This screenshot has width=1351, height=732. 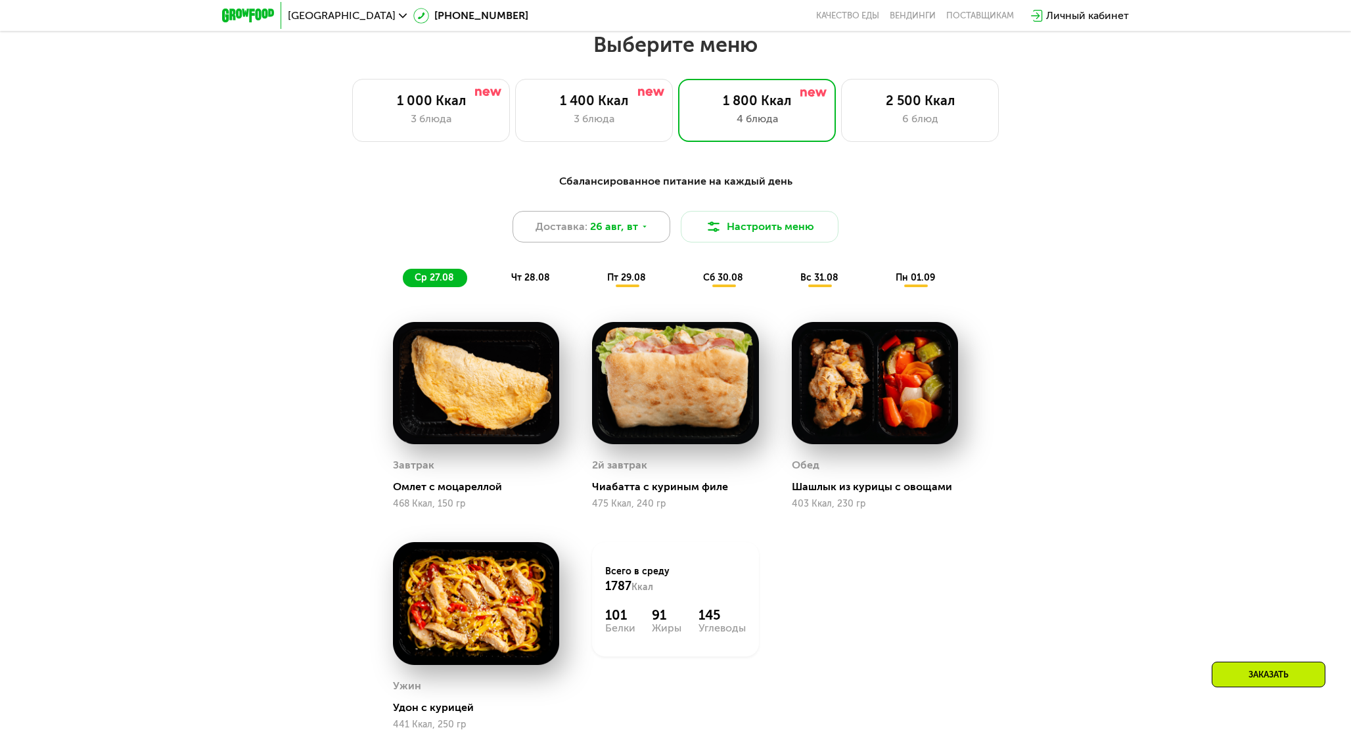 What do you see at coordinates (1268, 674) in the screenshot?
I see `div: Заказать` at bounding box center [1268, 674].